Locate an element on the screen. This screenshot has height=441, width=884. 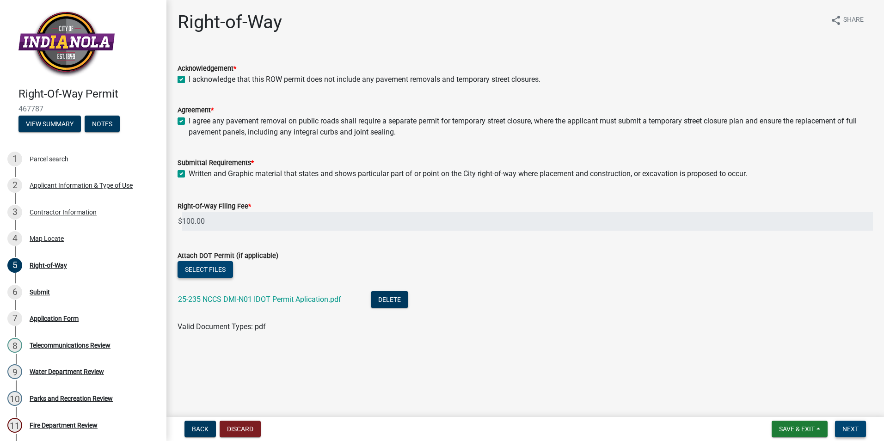
button: Next is located at coordinates (850, 429).